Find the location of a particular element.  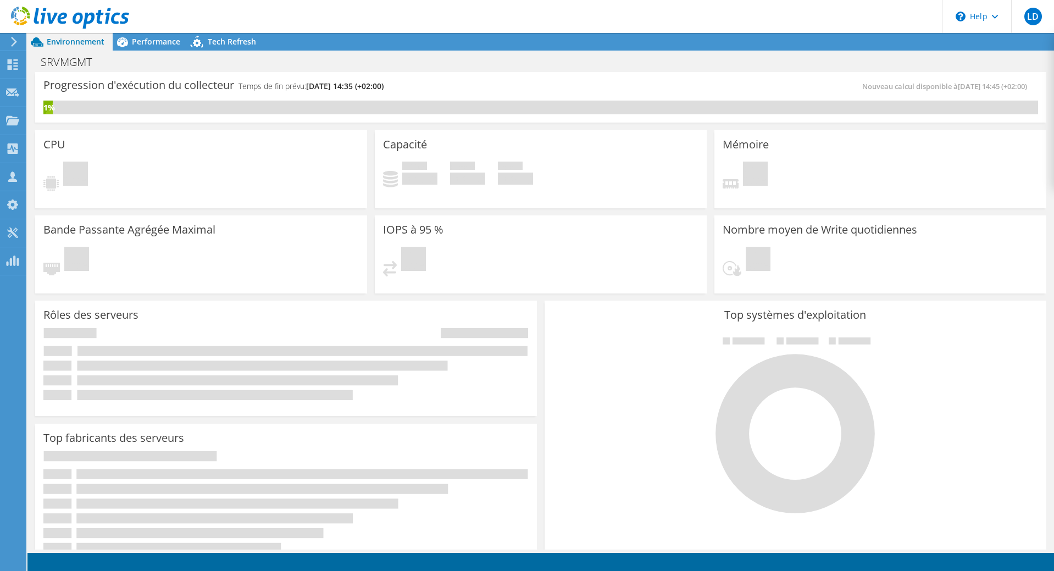

h3: Capacité is located at coordinates (405, 144).